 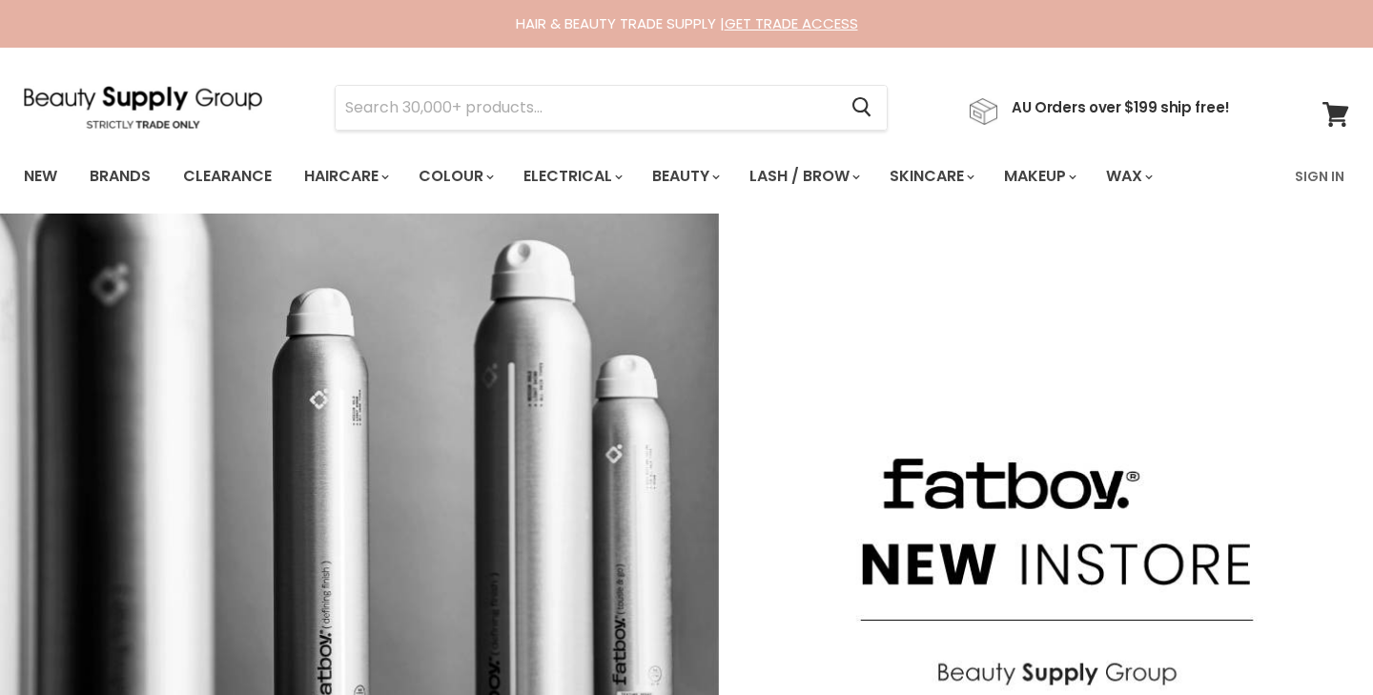 What do you see at coordinates (1128, 176) in the screenshot?
I see `a: Wax` at bounding box center [1128, 176].